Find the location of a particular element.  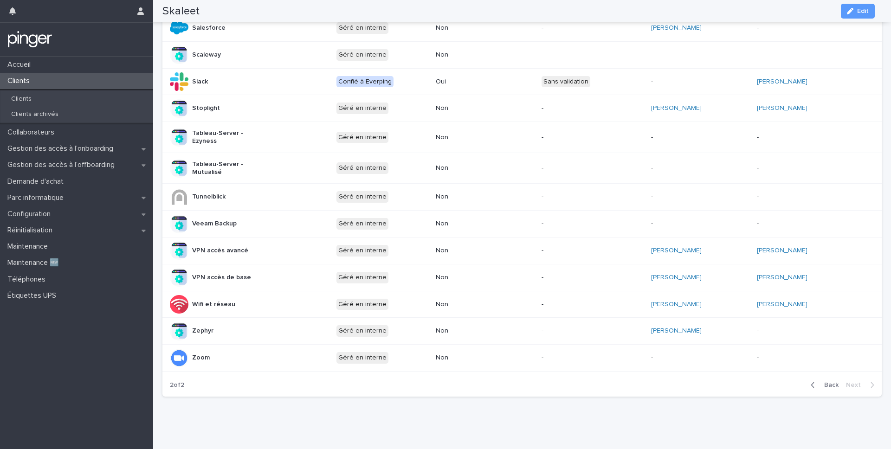

tr: Veeam BackupGéré en interneNon--- is located at coordinates (522, 224).